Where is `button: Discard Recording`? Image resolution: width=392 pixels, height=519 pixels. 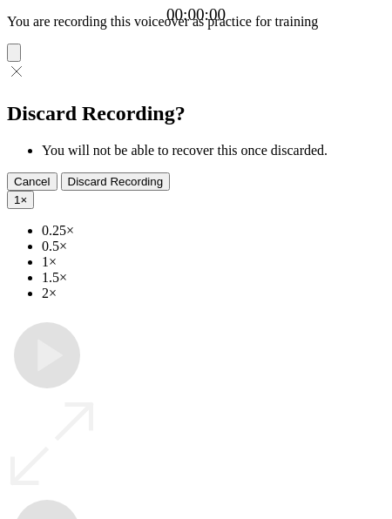 button: Discard Recording is located at coordinates (116, 181).